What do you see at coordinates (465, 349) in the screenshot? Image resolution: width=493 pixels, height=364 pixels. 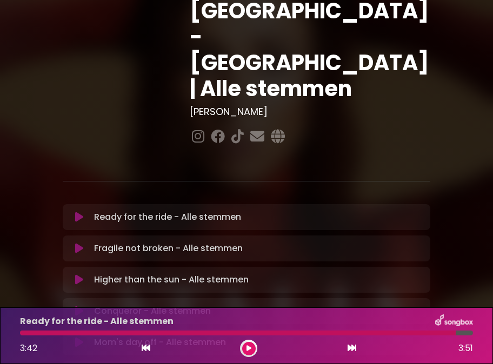 I see `span: 3:51` at bounding box center [465, 349].